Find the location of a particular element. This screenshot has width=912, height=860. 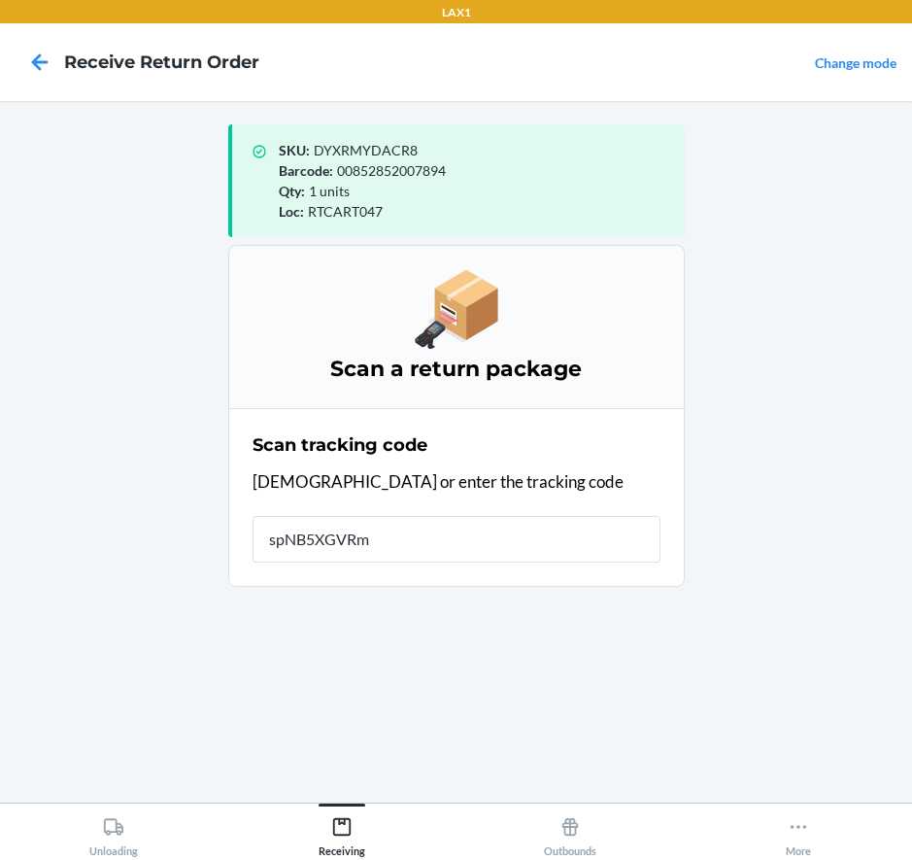

h4: Receive Return Order is located at coordinates (161, 62).